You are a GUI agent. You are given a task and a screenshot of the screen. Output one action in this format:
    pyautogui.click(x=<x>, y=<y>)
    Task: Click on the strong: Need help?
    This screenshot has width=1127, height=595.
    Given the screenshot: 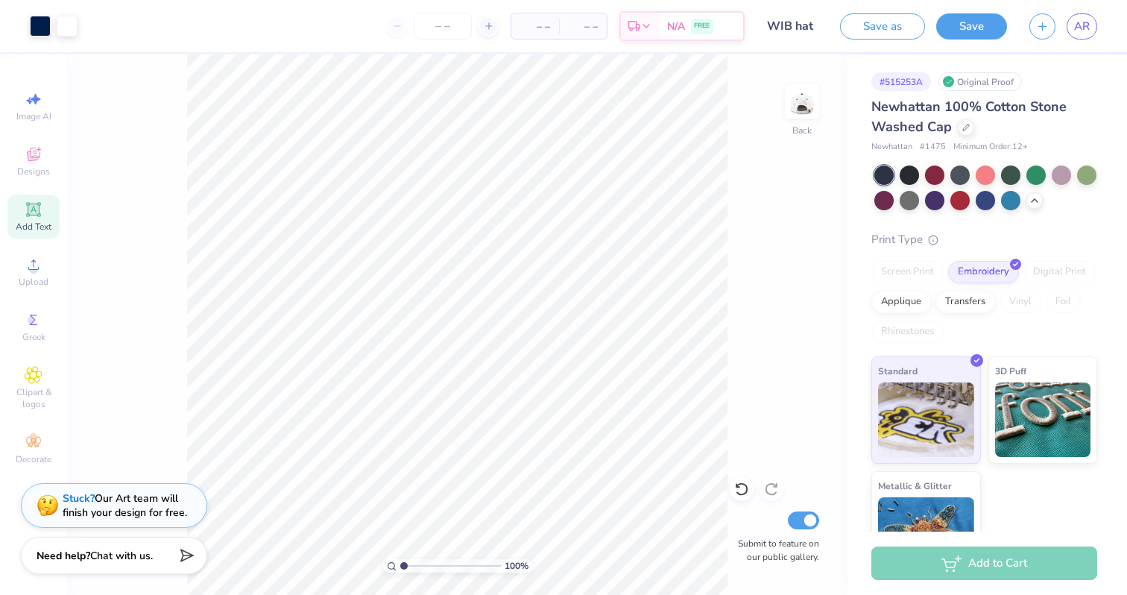 What is the action you would take?
    pyautogui.click(x=63, y=555)
    